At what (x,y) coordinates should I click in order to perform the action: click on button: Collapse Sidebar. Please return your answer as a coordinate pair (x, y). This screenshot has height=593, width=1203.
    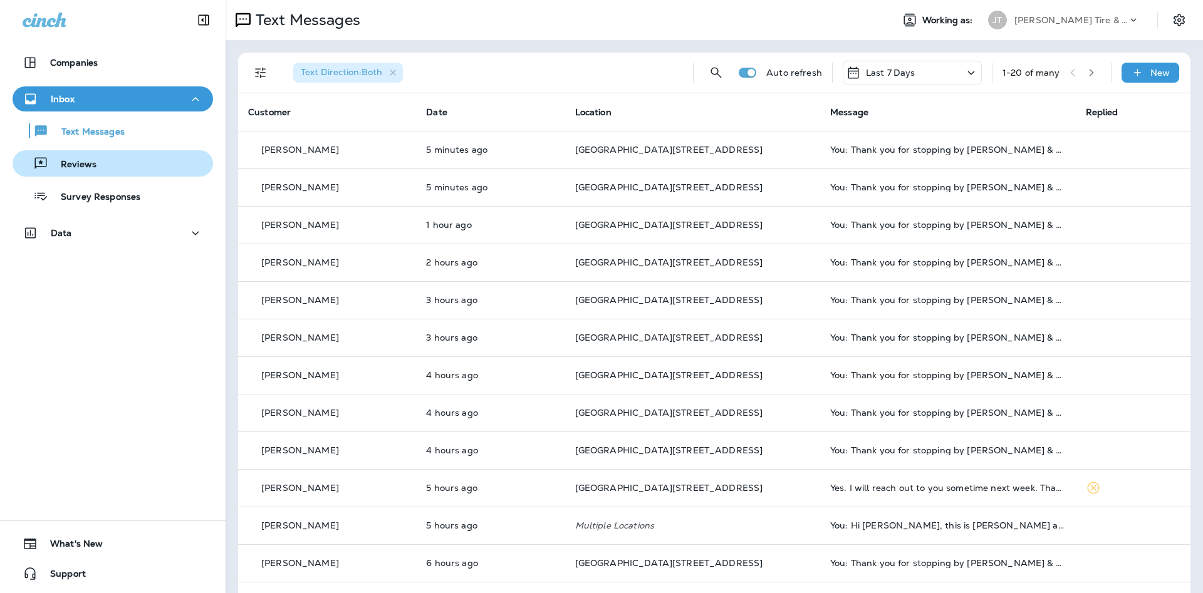
    Looking at the image, I should click on (204, 20).